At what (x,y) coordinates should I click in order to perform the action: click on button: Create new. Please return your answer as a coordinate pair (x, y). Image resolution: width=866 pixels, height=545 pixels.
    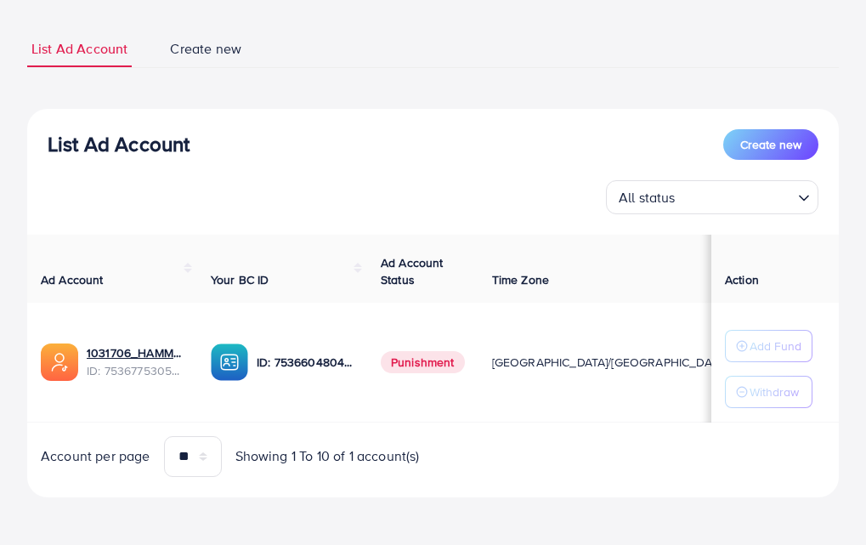
    Looking at the image, I should click on (770, 144).